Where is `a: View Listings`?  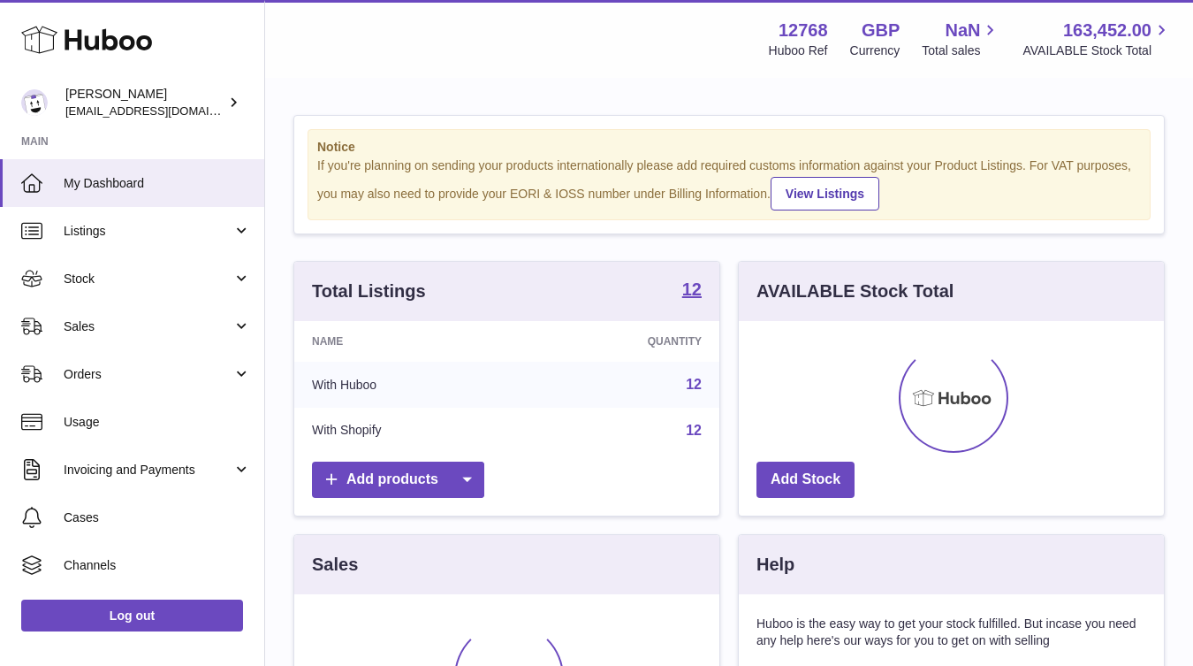 a: View Listings is located at coordinates (825, 194).